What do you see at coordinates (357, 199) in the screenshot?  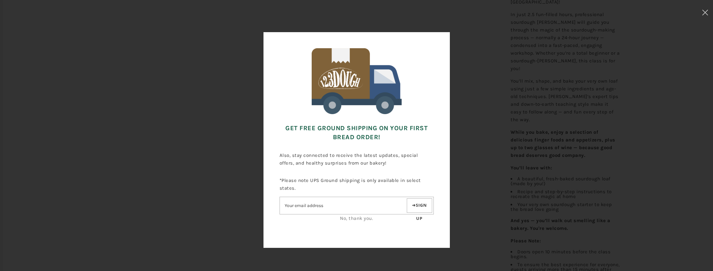 I see `div: *Please note UPS Ground shipping is only available in select states.` at bounding box center [357, 199].